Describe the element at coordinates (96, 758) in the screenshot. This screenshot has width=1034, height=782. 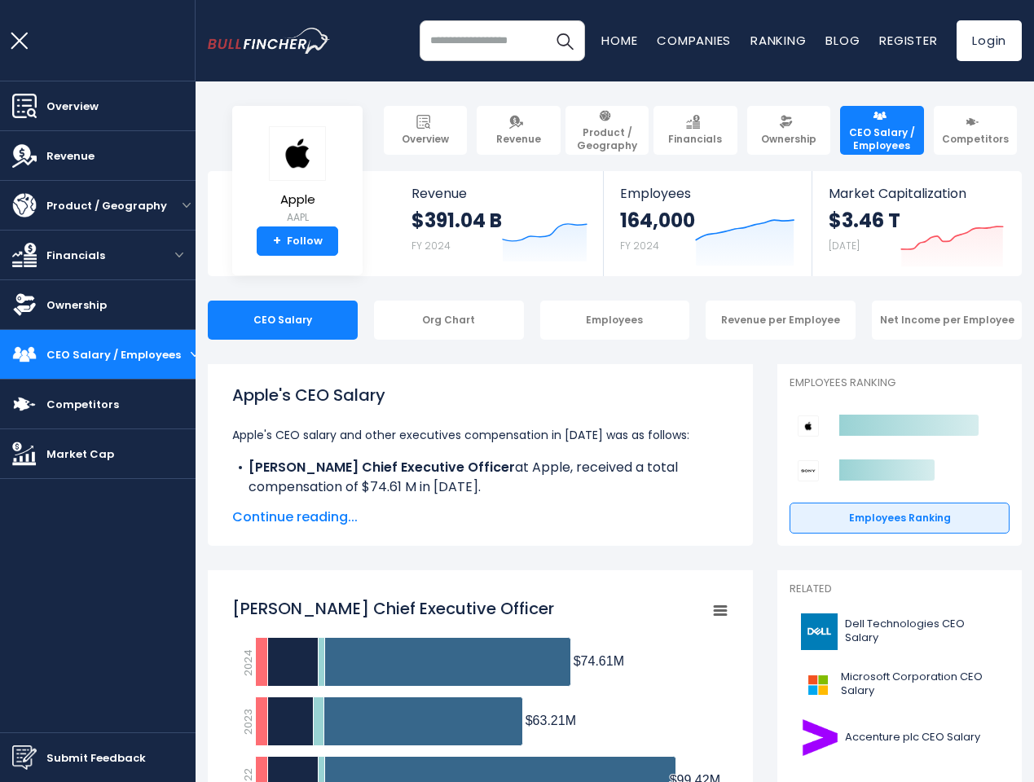
I see `span: Submit Feedback` at that location.